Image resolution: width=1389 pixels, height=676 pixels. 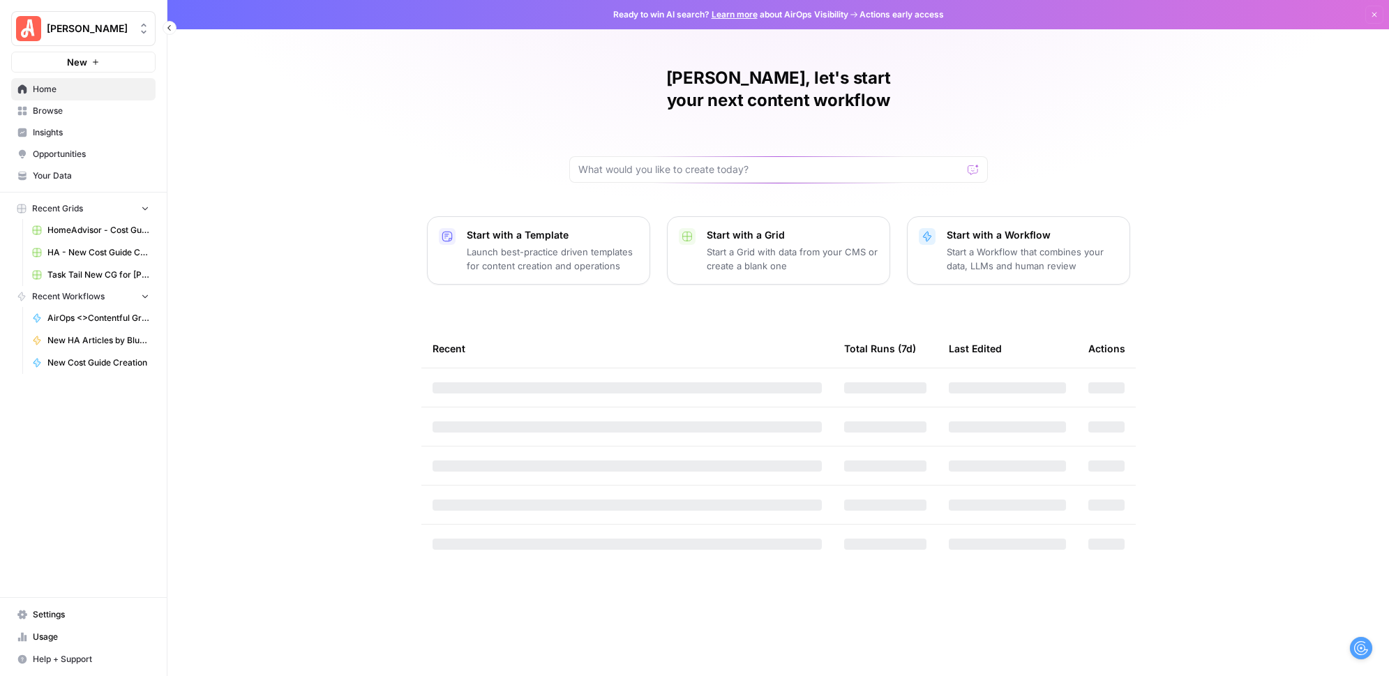 What do you see at coordinates (91, 230) in the screenshot?
I see `a: HomeAdvisor - Cost Guide Updates` at bounding box center [91, 230].